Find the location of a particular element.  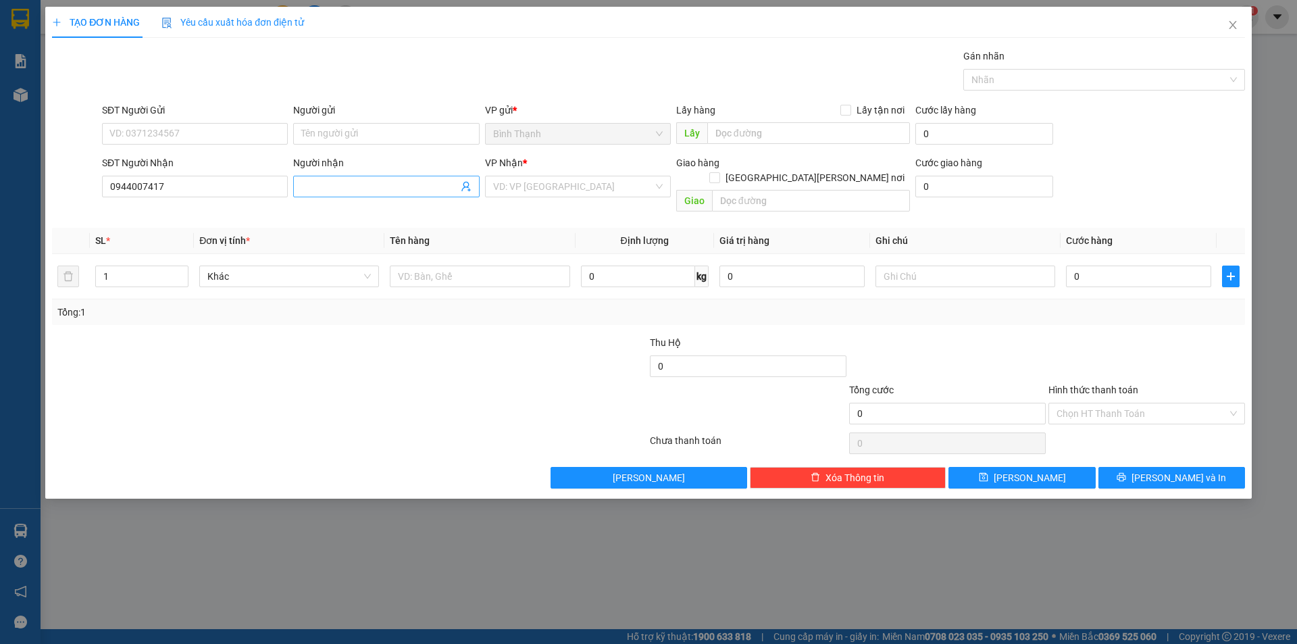

span: Thu Hộ is located at coordinates (665, 342).